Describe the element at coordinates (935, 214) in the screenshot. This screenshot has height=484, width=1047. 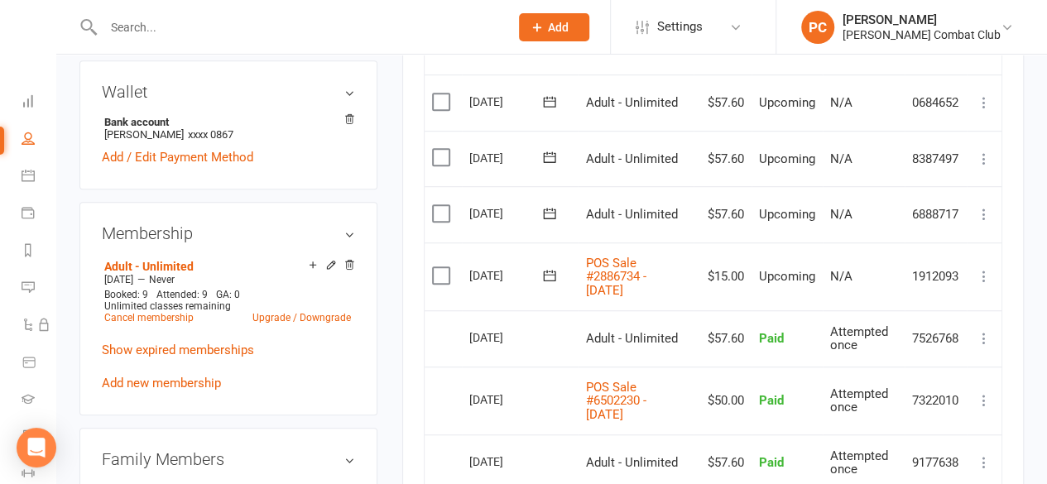
I see `td: 6888717` at that location.